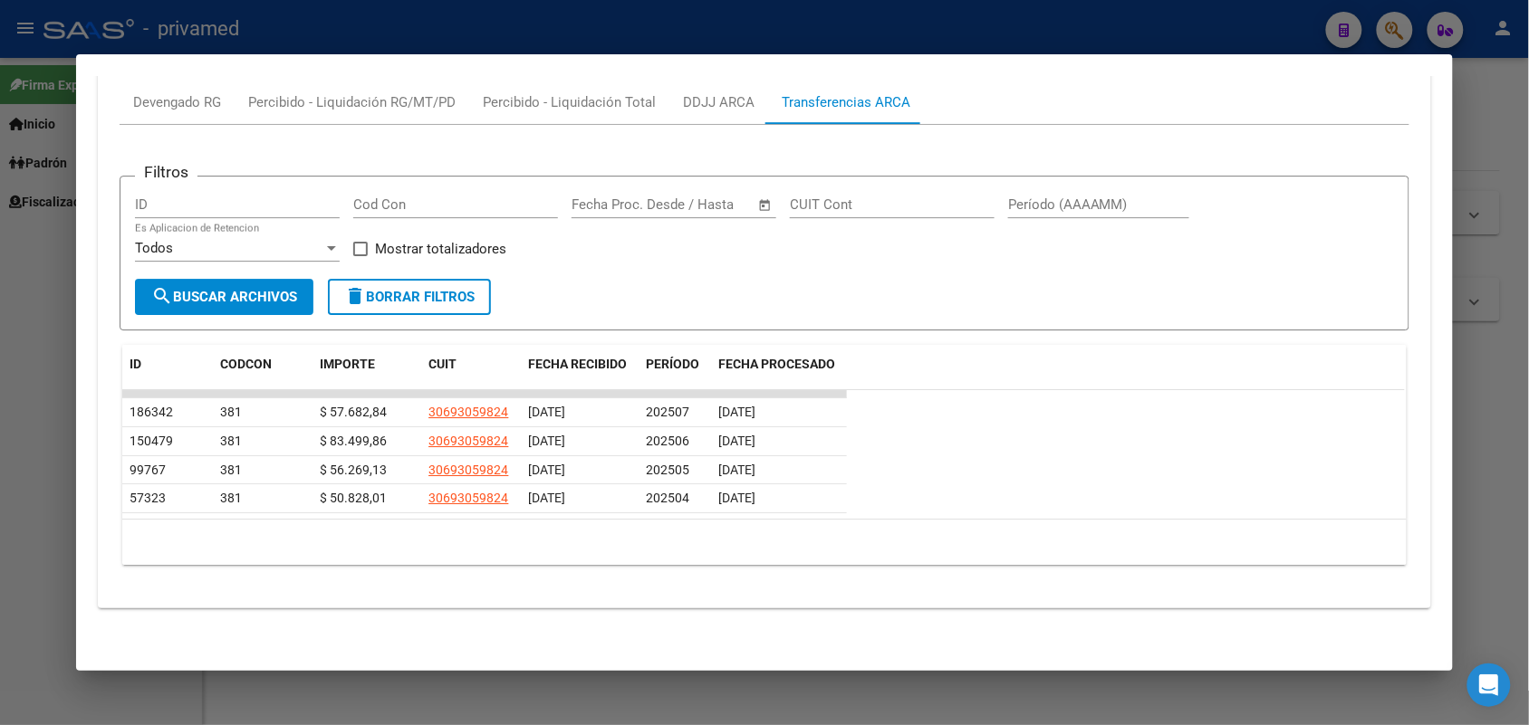 The height and width of the screenshot is (725, 1529). Describe the element at coordinates (776, 364) in the screenshot. I see `span: FECHA PROCESADO` at that location.